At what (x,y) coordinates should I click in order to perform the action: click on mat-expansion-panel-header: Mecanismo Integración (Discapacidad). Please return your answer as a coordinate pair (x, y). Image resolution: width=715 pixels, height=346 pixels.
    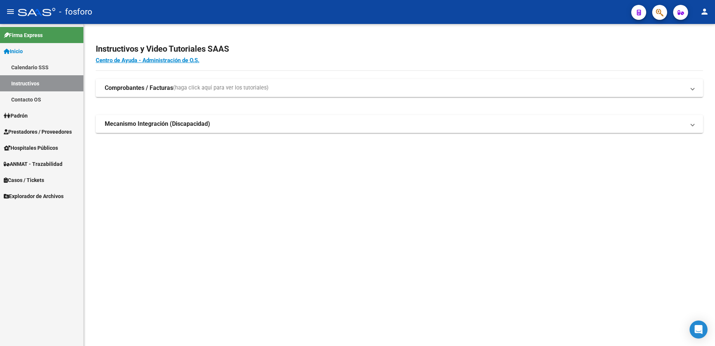
    Looking at the image, I should click on (399, 124).